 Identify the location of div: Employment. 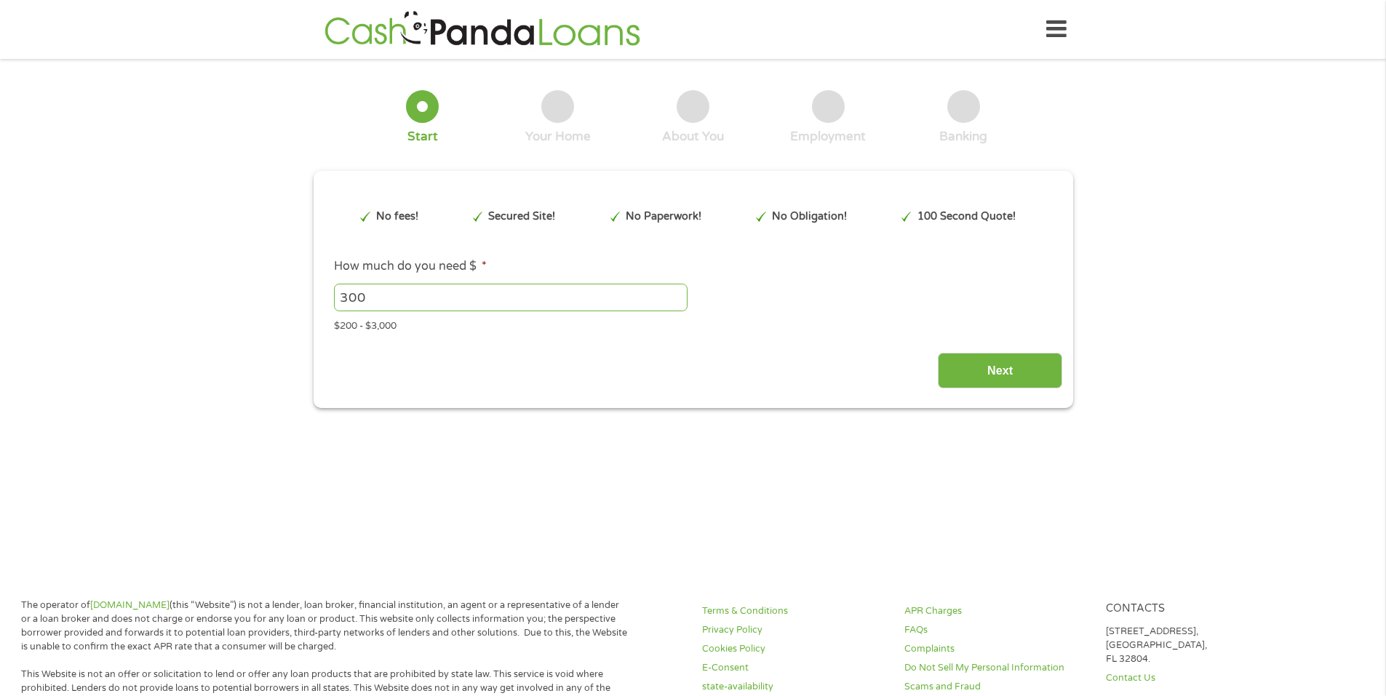
(828, 137).